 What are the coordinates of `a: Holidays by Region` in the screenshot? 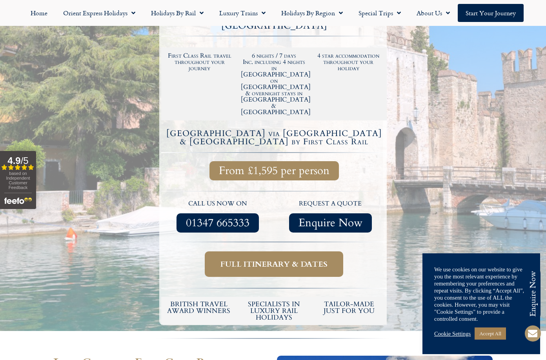 It's located at (312, 13).